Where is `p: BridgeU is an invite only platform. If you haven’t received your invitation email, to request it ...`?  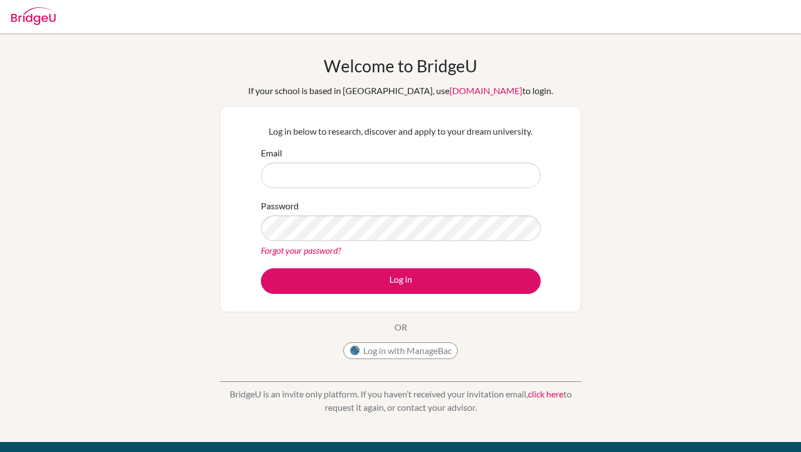
p: BridgeU is an invite only platform. If you haven’t received your invitation email, to request it ... is located at coordinates (401, 401).